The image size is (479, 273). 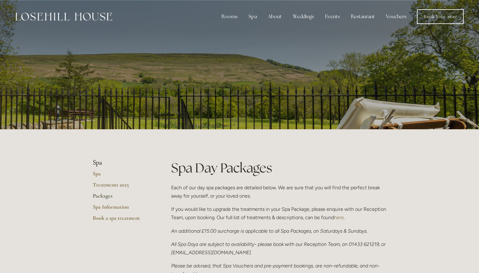 I want to click on div: Spa, so click(x=253, y=17).